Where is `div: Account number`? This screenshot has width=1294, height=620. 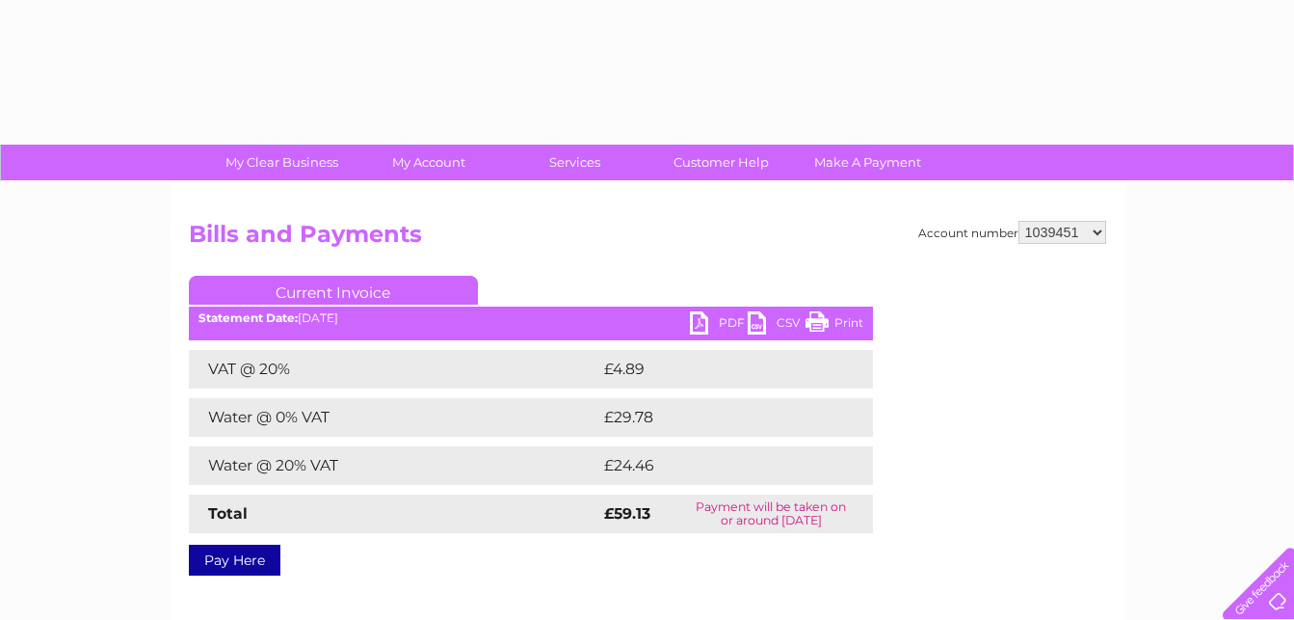 div: Account number is located at coordinates (1012, 232).